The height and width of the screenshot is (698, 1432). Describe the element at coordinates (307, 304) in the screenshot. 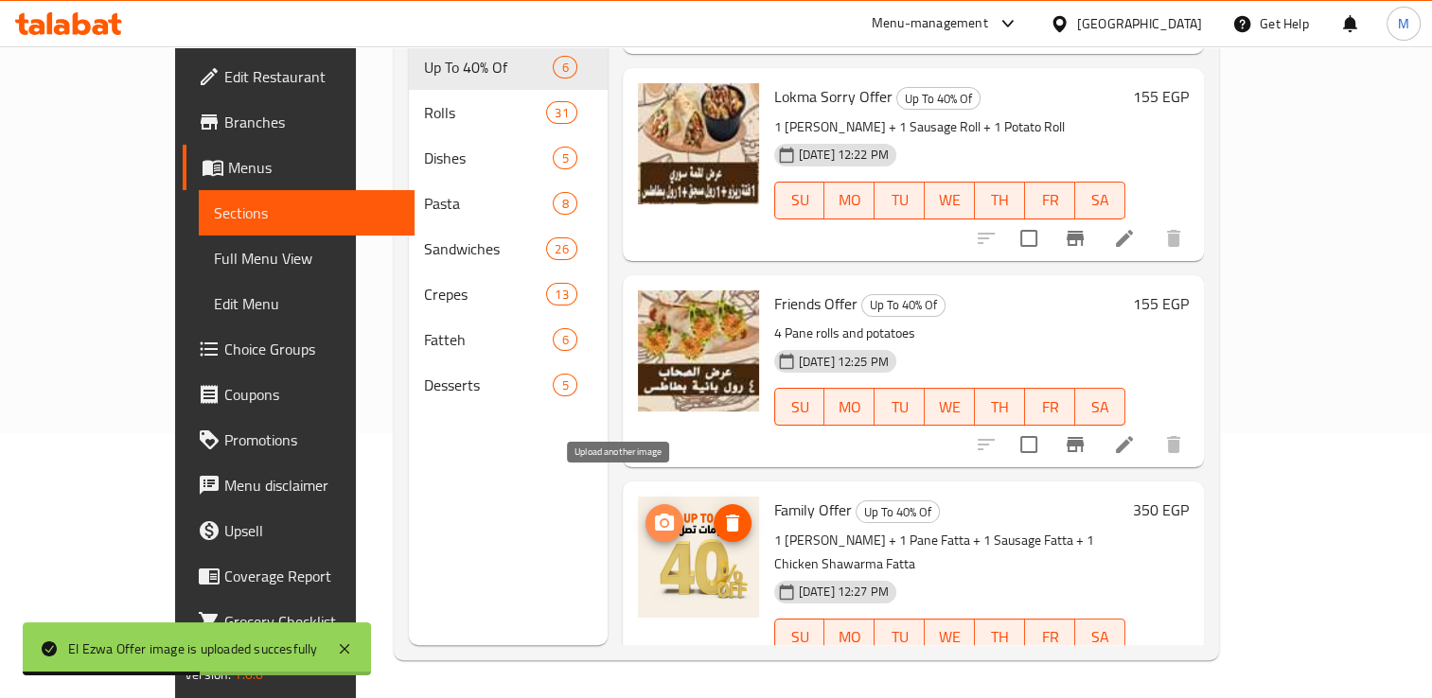

I see `a: Edit Menu` at that location.